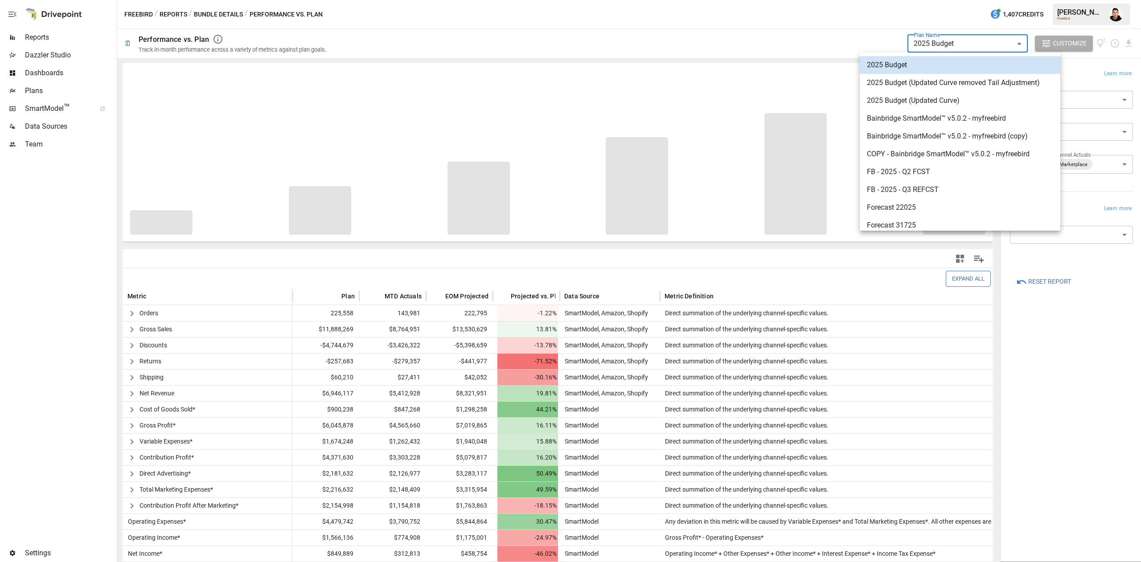 The height and width of the screenshot is (562, 1141). Describe the element at coordinates (960, 225) in the screenshot. I see `span: Forecast 31725` at that location.